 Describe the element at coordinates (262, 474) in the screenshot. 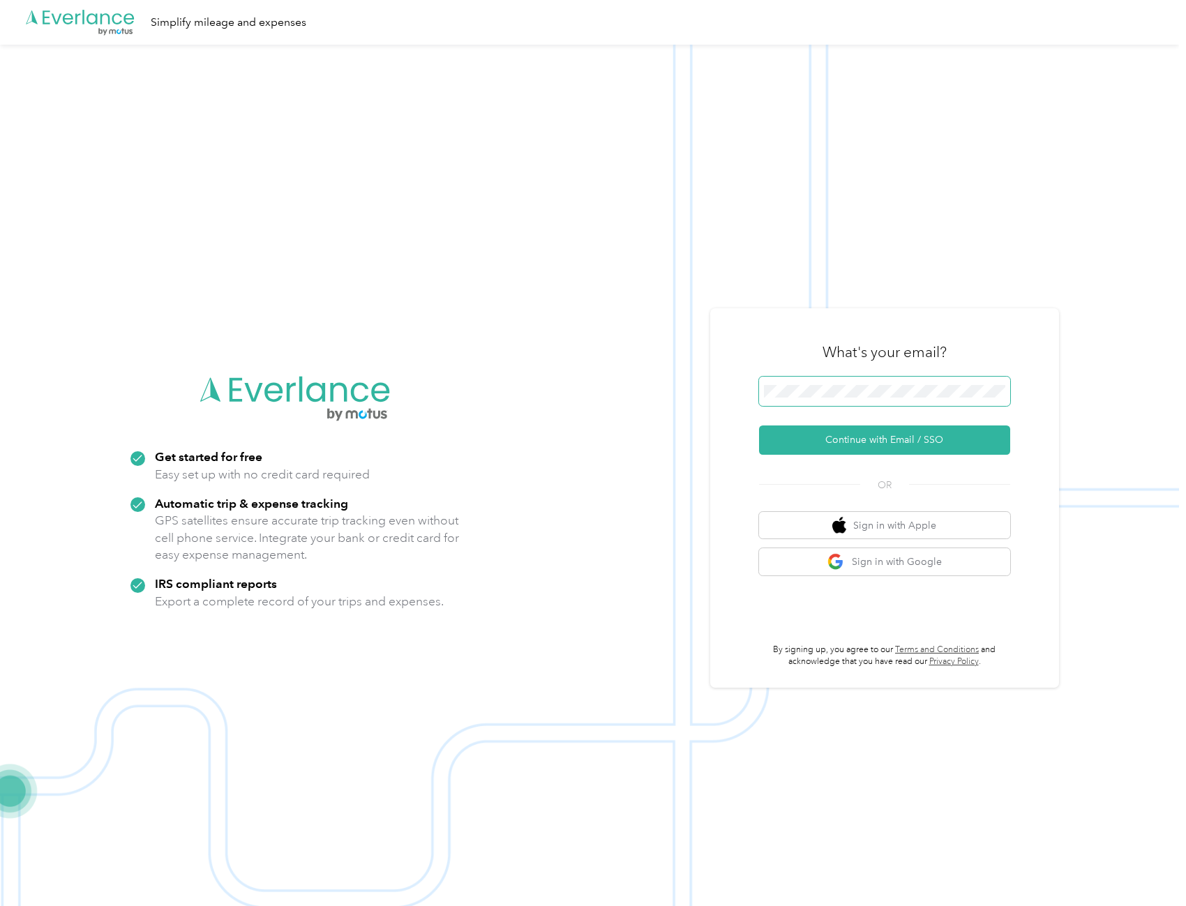

I see `p: Easy set up with no credit card required` at that location.